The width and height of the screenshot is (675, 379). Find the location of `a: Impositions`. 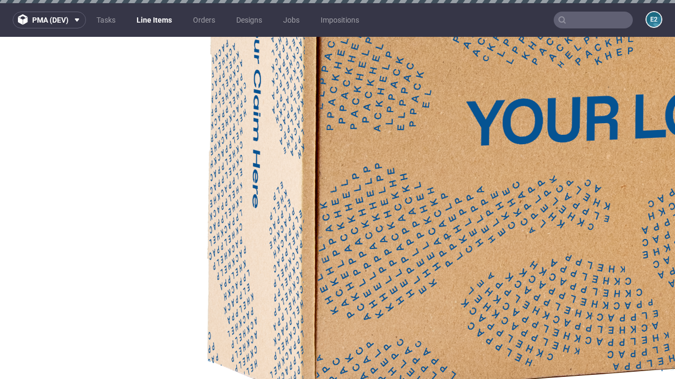

a: Impositions is located at coordinates (339, 20).